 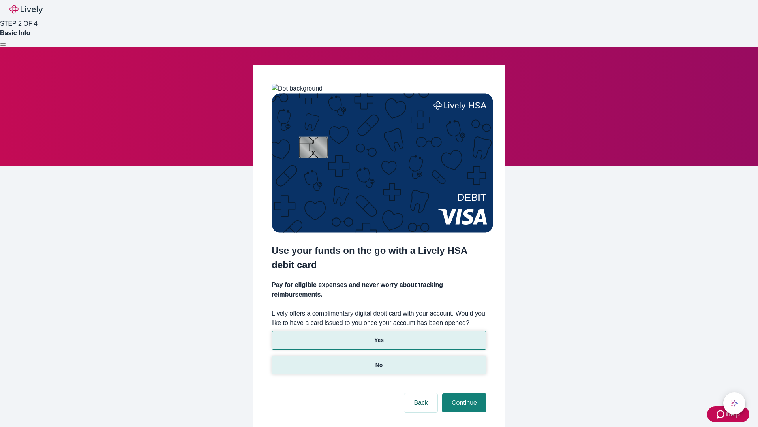 What do you see at coordinates (379, 289) in the screenshot?
I see `h4: Pay for eligible expenses and never worry about tracking reimbursements.` at bounding box center [379, 289].